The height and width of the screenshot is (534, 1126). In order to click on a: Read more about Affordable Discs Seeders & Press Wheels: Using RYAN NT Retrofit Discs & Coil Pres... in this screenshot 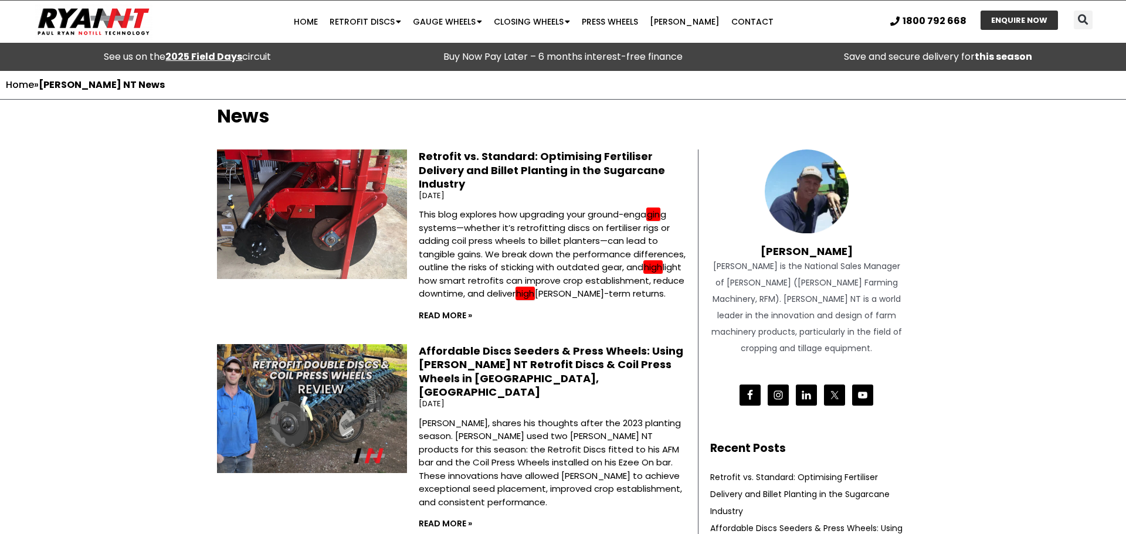, I will do `click(445, 524)`.